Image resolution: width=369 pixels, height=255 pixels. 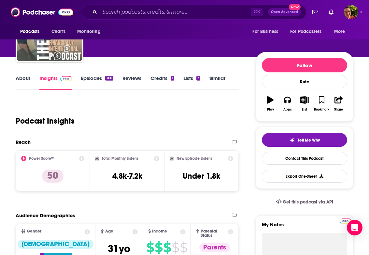 What do you see at coordinates (306, 32) in the screenshot?
I see `span: For Podcasters` at bounding box center [306, 32].